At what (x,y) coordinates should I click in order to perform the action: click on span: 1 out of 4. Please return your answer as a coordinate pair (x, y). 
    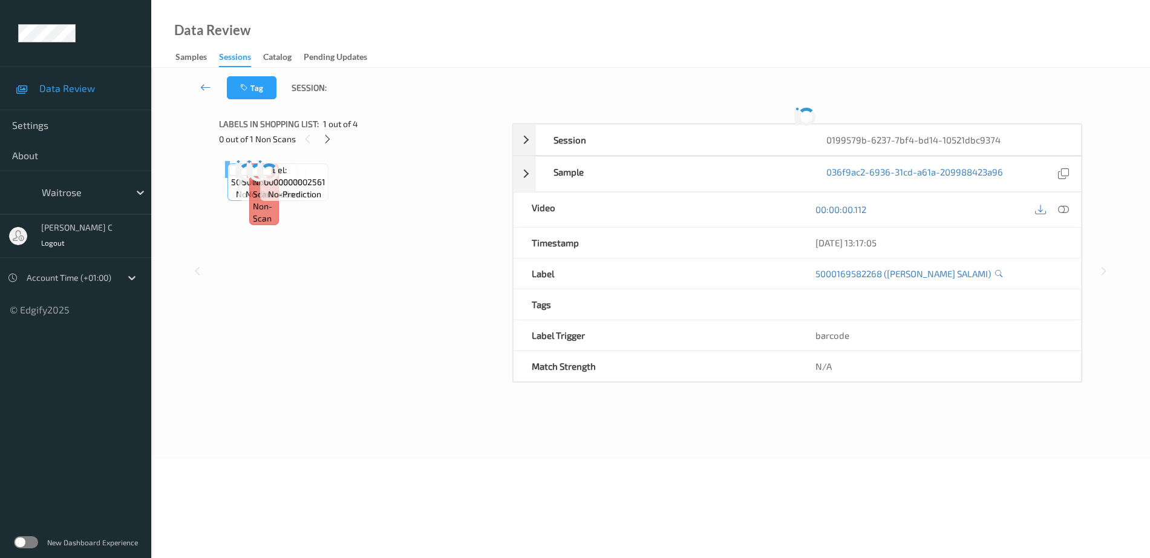
    Looking at the image, I should click on (340, 124).